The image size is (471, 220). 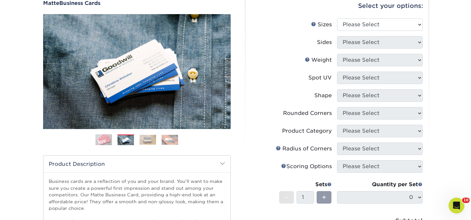 What do you see at coordinates (170, 140) in the screenshot?
I see `img: Business Cards 04` at bounding box center [170, 140].